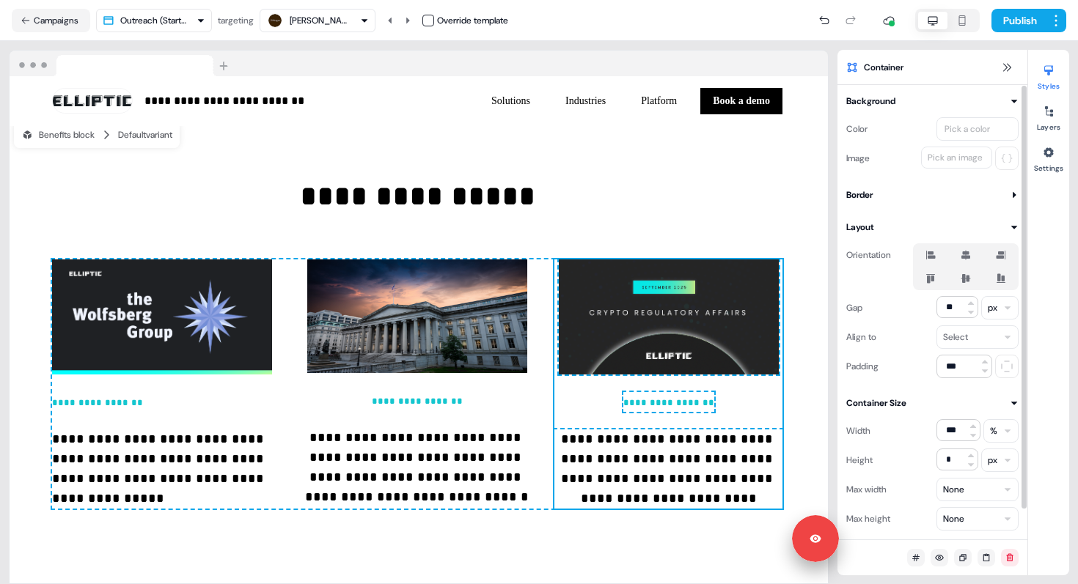 This screenshot has height=584, width=1078. I want to click on div: Outreach (Starter), so click(155, 21).